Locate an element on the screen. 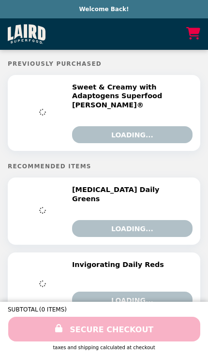 The height and width of the screenshot is (355, 208). h5: Recommended Items is located at coordinates (104, 166).